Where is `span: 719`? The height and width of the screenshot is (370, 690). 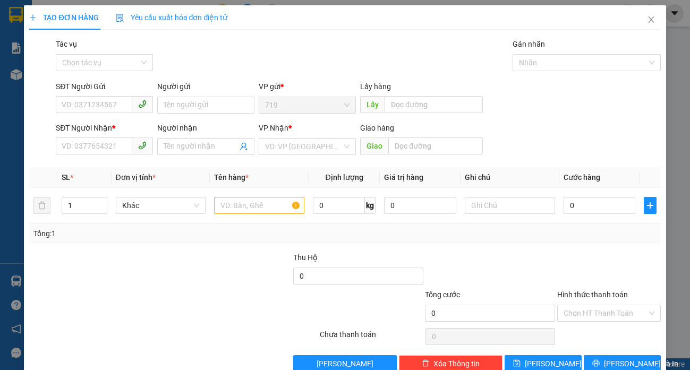
span: 719 is located at coordinates (307, 105).